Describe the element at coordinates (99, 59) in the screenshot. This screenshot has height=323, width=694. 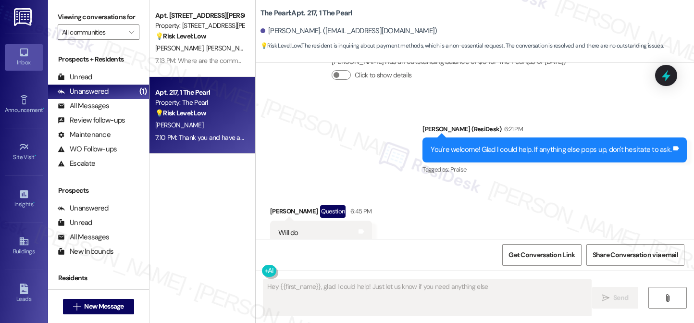
I see `div: Prospects + Residents` at that location.